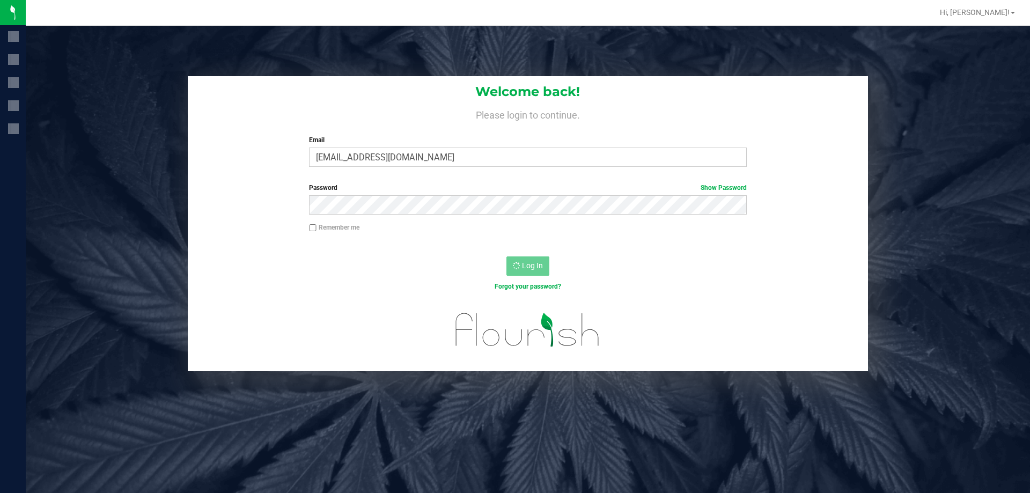 The height and width of the screenshot is (493, 1030). What do you see at coordinates (528, 92) in the screenshot?
I see `h1: Welcome back!` at bounding box center [528, 92].